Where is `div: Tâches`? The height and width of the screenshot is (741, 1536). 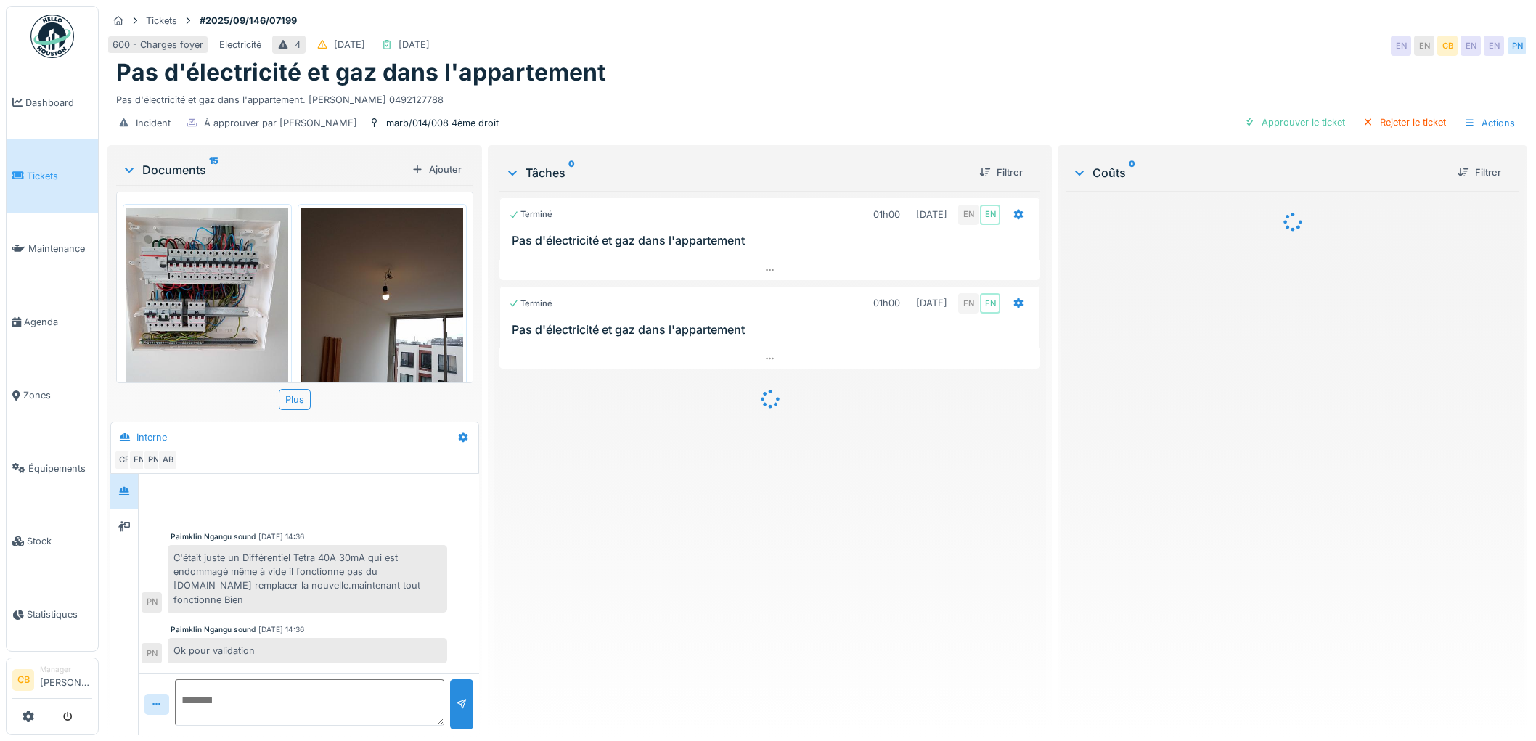
div: Tâches is located at coordinates (737, 173).